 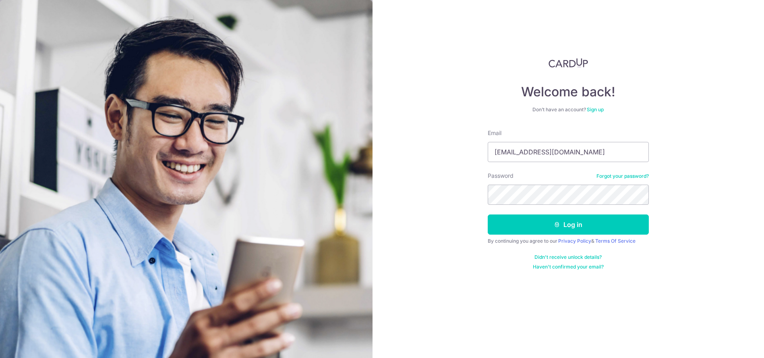 What do you see at coordinates (569, 110) in the screenshot?
I see `div: Don’t have an account?` at bounding box center [569, 110].